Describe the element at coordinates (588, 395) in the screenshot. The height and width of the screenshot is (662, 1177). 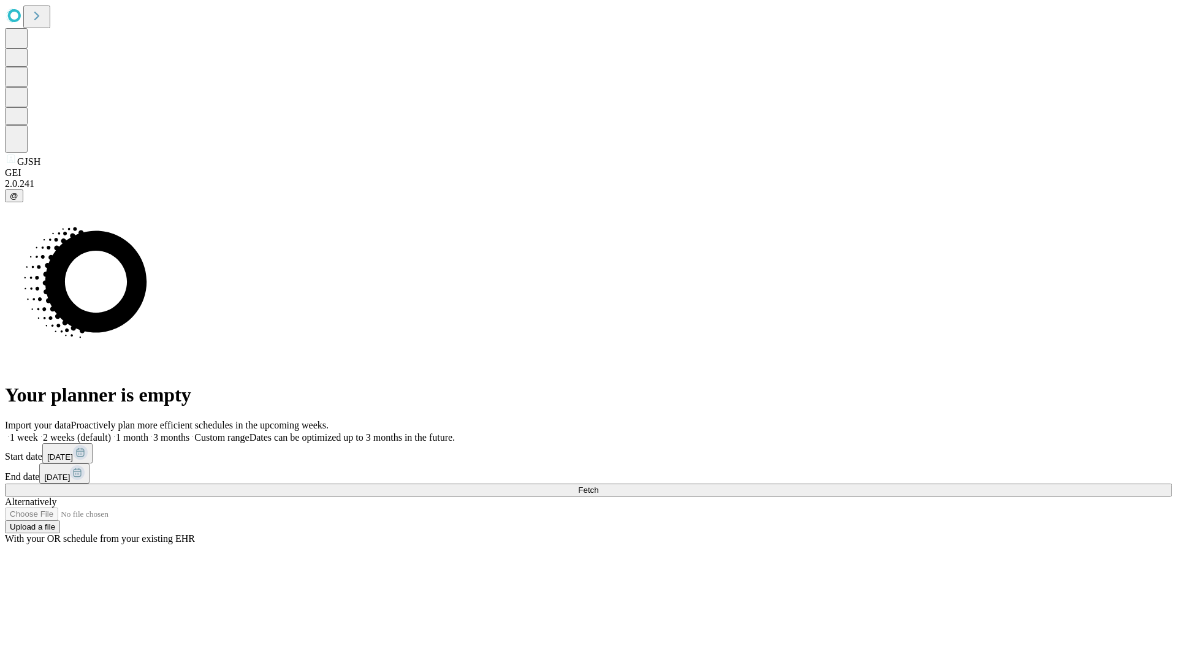
I see `h1: Your planner is empty` at that location.